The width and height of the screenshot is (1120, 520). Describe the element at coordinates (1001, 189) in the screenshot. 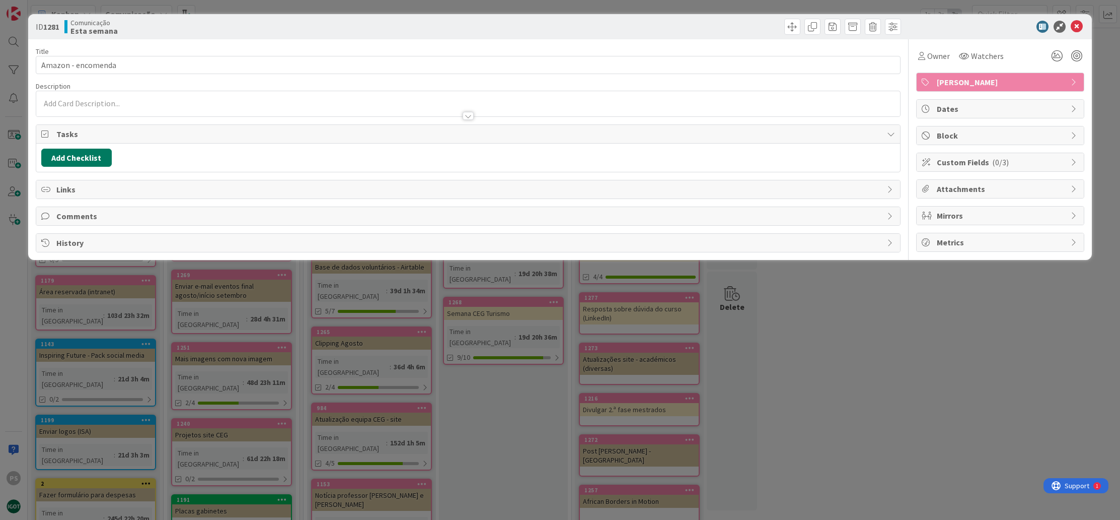

I see `span: Attachments` at that location.